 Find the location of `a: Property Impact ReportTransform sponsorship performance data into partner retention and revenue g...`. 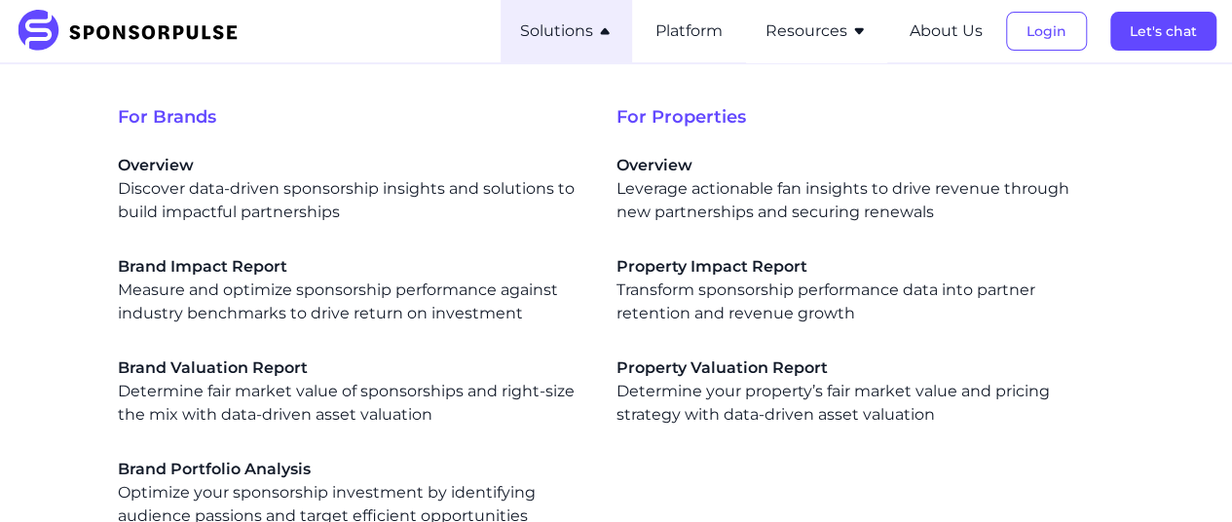

a: Property Impact ReportTransform sponsorship performance data into partner retention and revenue g... is located at coordinates (850, 290).